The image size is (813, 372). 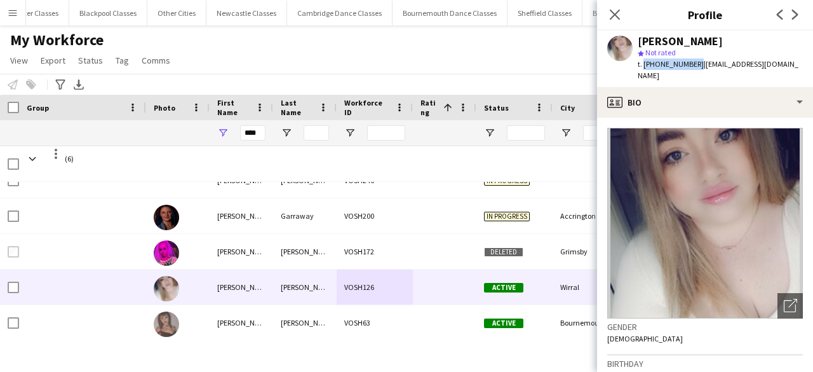 I want to click on a: Comms, so click(x=156, y=60).